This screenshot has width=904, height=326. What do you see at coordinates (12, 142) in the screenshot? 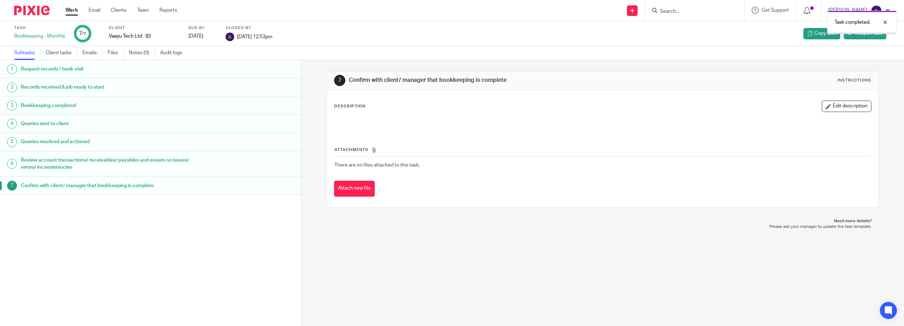
I see `div: 5` at bounding box center [12, 142].